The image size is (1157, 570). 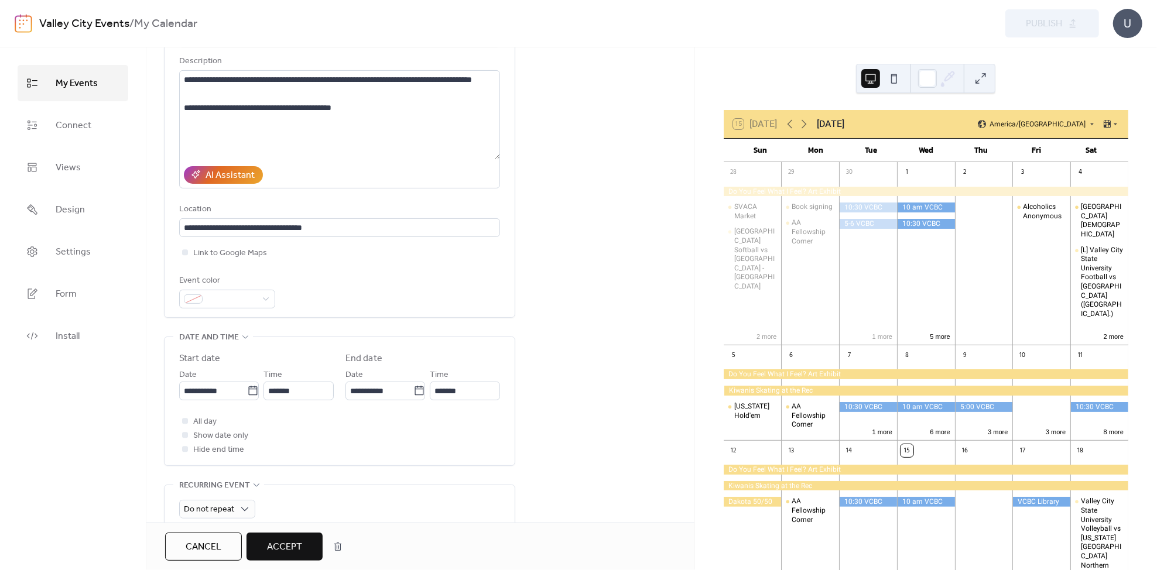 I want to click on a: Valley City Events, so click(x=84, y=24).